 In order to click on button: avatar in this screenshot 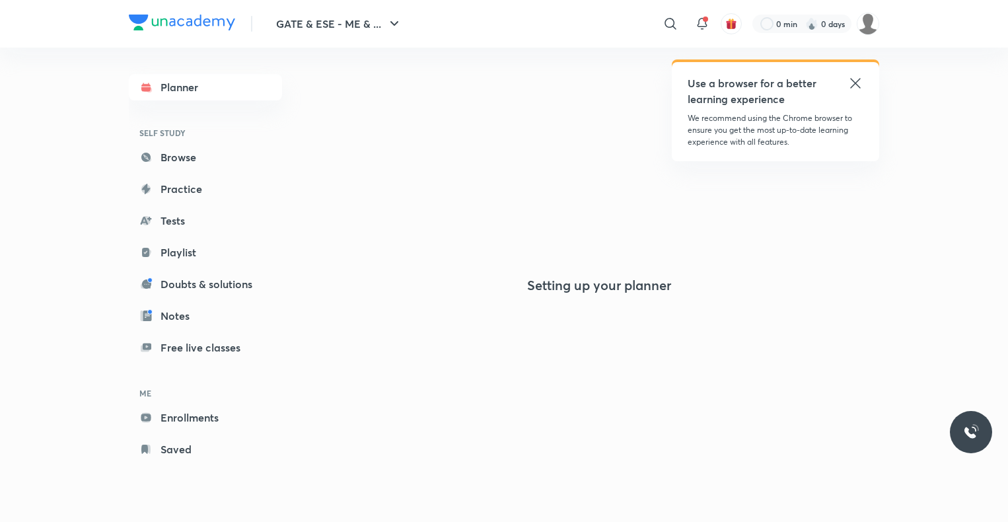, I will do `click(731, 24)`.